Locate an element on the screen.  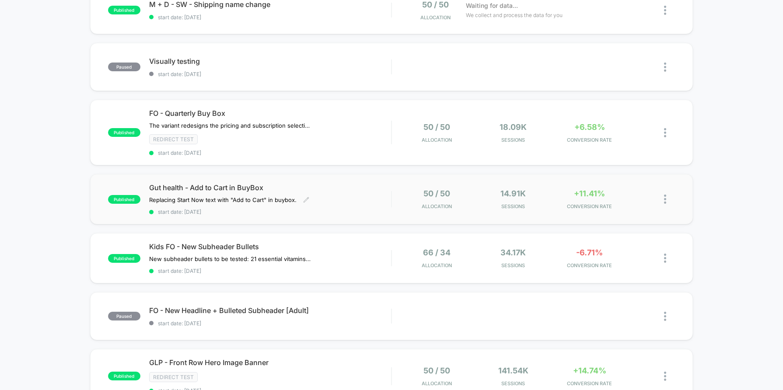
span: Gut health - Add to Cart in BuyBox is located at coordinates (270, 188).